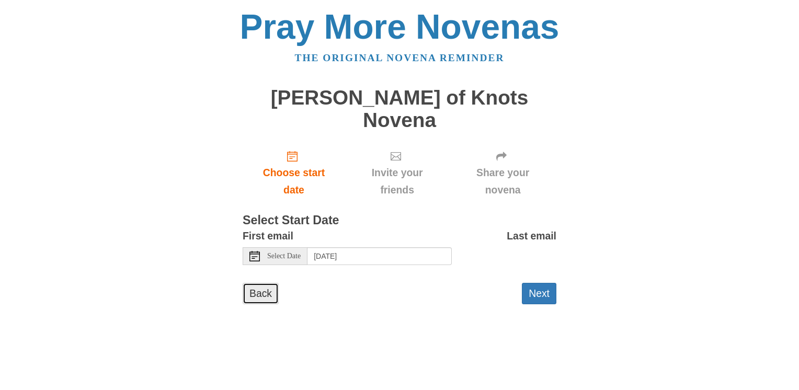 This screenshot has width=799, height=390. What do you see at coordinates (294, 173) in the screenshot?
I see `a: Choose start date` at bounding box center [294, 173].